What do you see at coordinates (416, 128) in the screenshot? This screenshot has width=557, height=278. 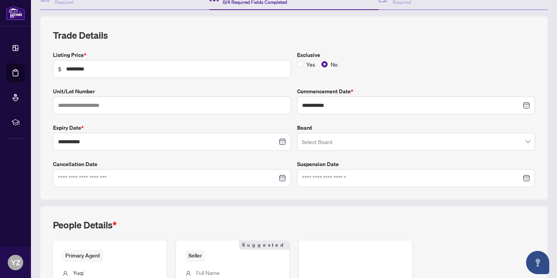 I see `label: Board` at bounding box center [416, 128].